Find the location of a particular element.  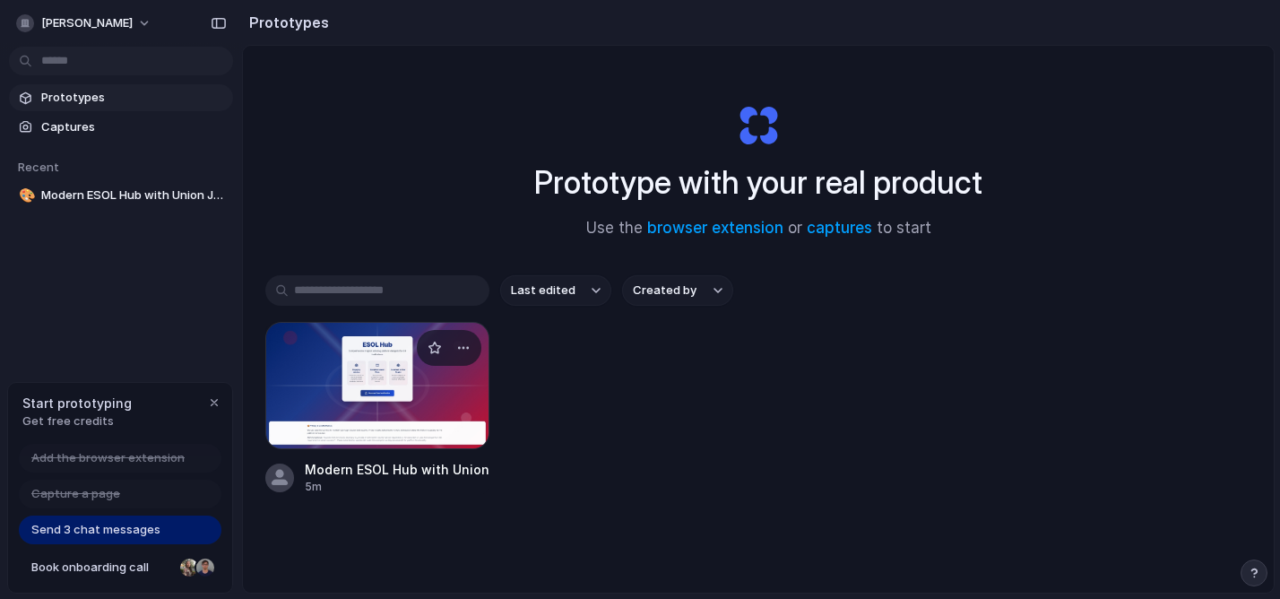

div: Nicole Kubica is located at coordinates (189, 568).